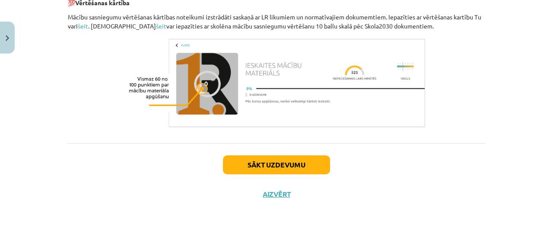  Describe the element at coordinates (277, 165) in the screenshot. I see `button: Sākt uzdevumu` at that location.